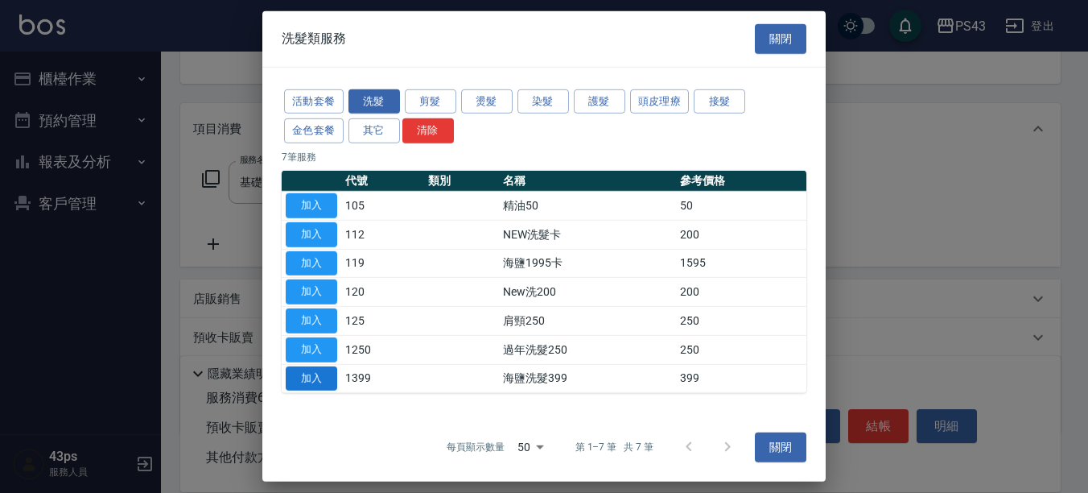  What do you see at coordinates (588, 320) in the screenshot?
I see `td: 肩頸250` at bounding box center [588, 320].